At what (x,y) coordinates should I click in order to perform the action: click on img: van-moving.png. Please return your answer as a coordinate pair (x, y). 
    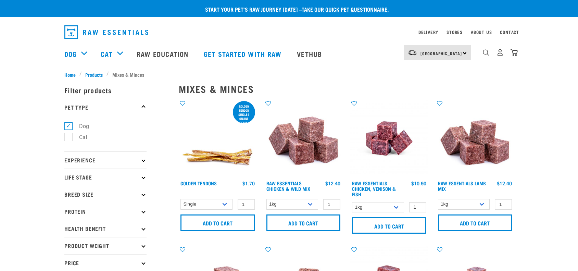
    Looking at the image, I should click on (413, 53).